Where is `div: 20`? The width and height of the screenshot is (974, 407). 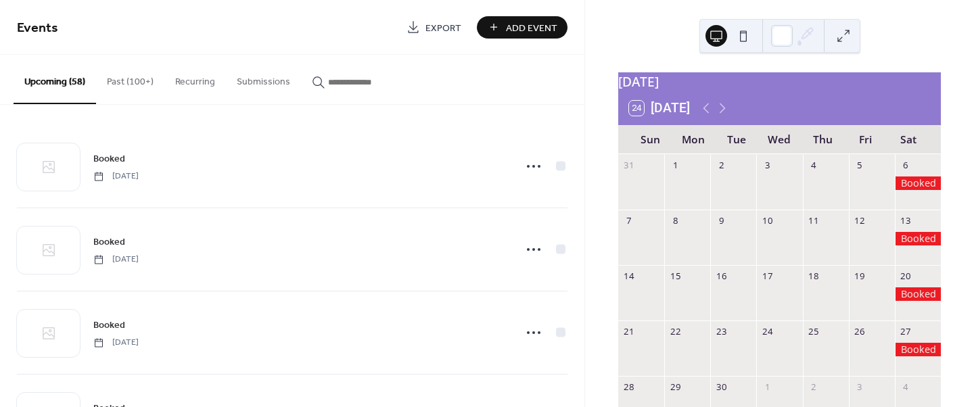
div: 20 is located at coordinates (905, 276).